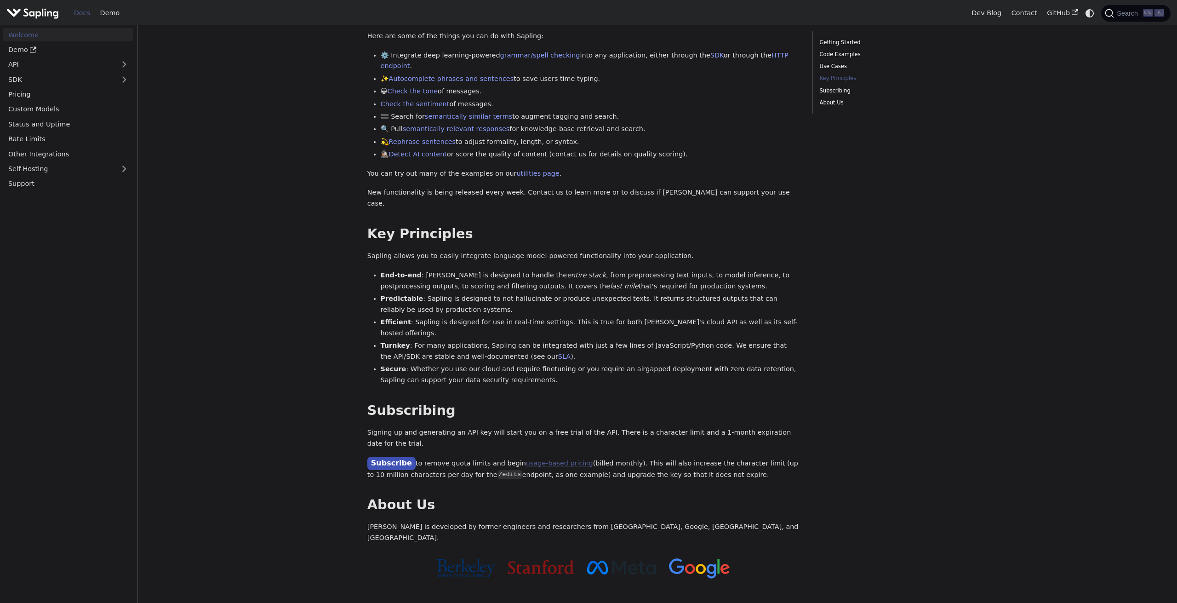 This screenshot has width=1177, height=603. Describe the element at coordinates (590, 104) in the screenshot. I see `li: of messages.` at that location.